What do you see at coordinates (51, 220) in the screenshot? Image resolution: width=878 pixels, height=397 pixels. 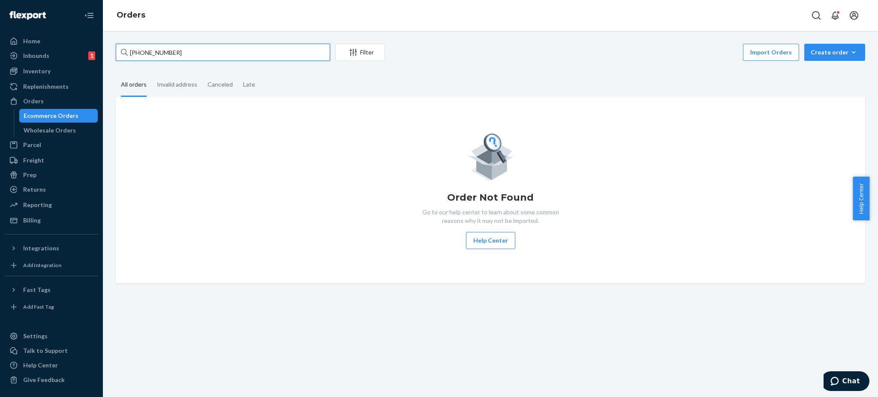 I see `a: Billing` at bounding box center [51, 220].